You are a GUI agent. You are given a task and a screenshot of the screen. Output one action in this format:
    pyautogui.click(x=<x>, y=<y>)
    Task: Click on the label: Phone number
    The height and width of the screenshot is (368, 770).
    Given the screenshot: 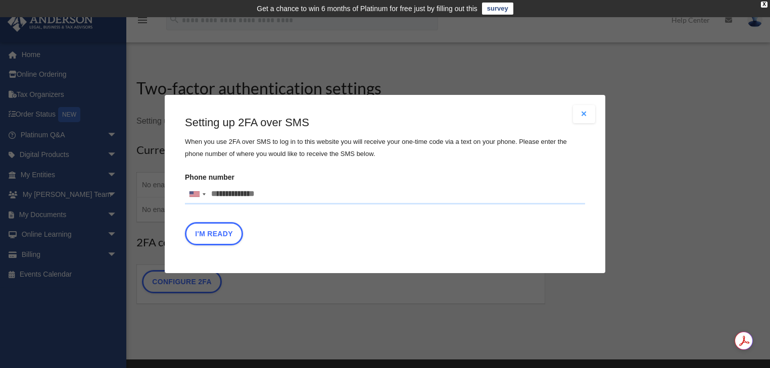 What is the action you would take?
    pyautogui.click(x=385, y=187)
    